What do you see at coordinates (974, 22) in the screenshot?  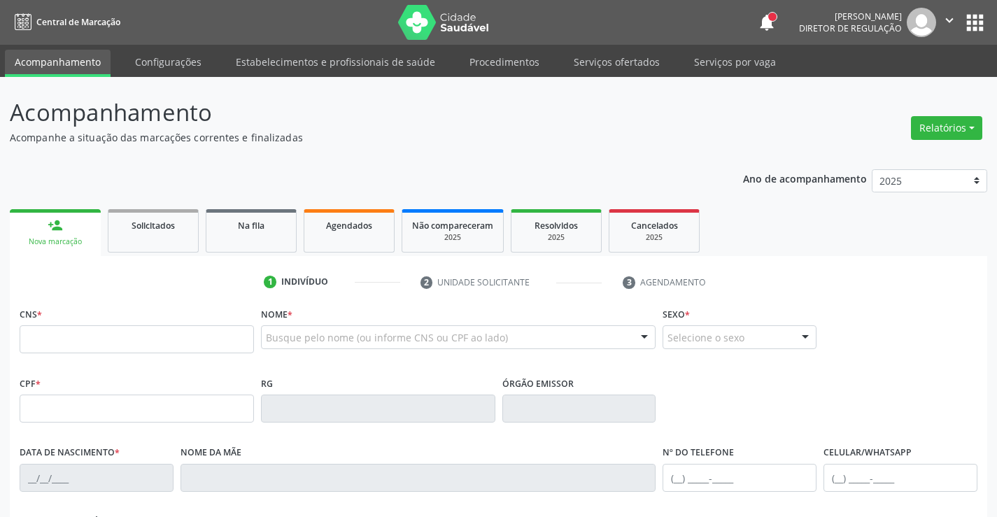 I see `button: apps` at bounding box center [974, 22].